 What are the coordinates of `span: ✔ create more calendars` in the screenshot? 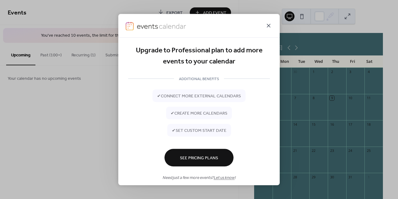 It's located at (199, 113).